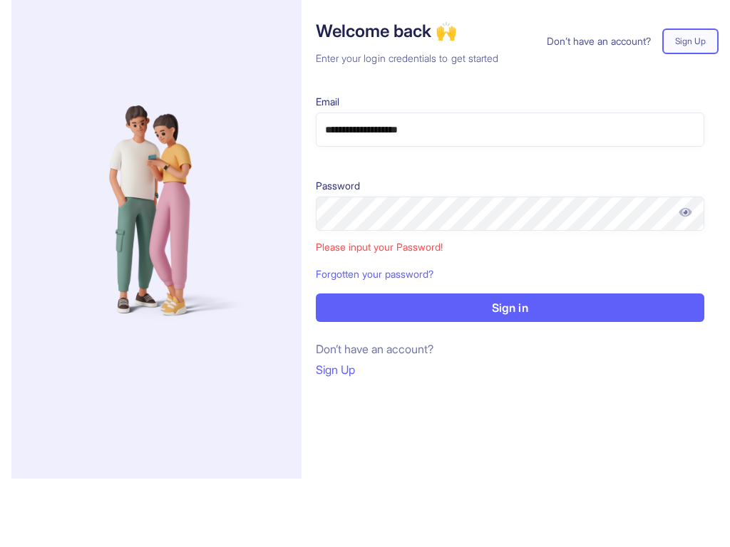 This screenshot has height=547, width=730. I want to click on button: Sign in, so click(509, 308).